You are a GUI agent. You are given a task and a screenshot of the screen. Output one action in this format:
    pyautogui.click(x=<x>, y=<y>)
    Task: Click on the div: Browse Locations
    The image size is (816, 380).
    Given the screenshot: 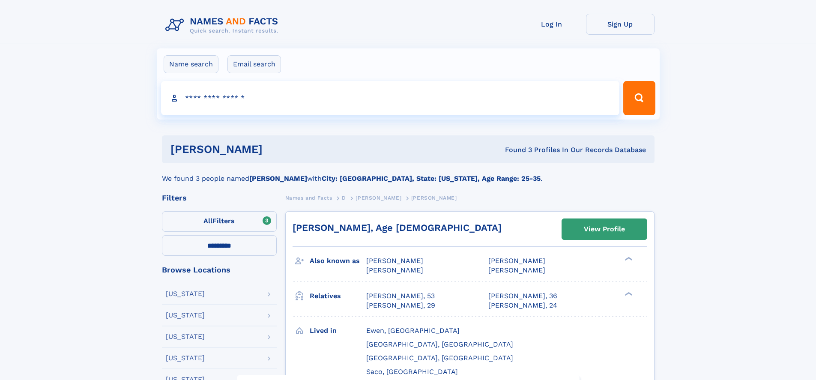 What is the action you would take?
    pyautogui.click(x=219, y=270)
    